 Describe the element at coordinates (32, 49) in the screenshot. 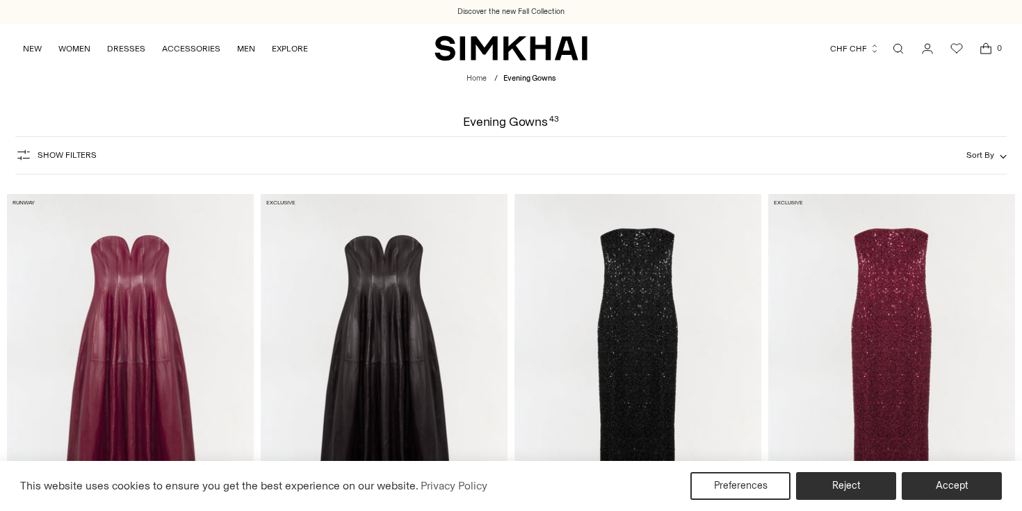

I see `a: NEW` at that location.